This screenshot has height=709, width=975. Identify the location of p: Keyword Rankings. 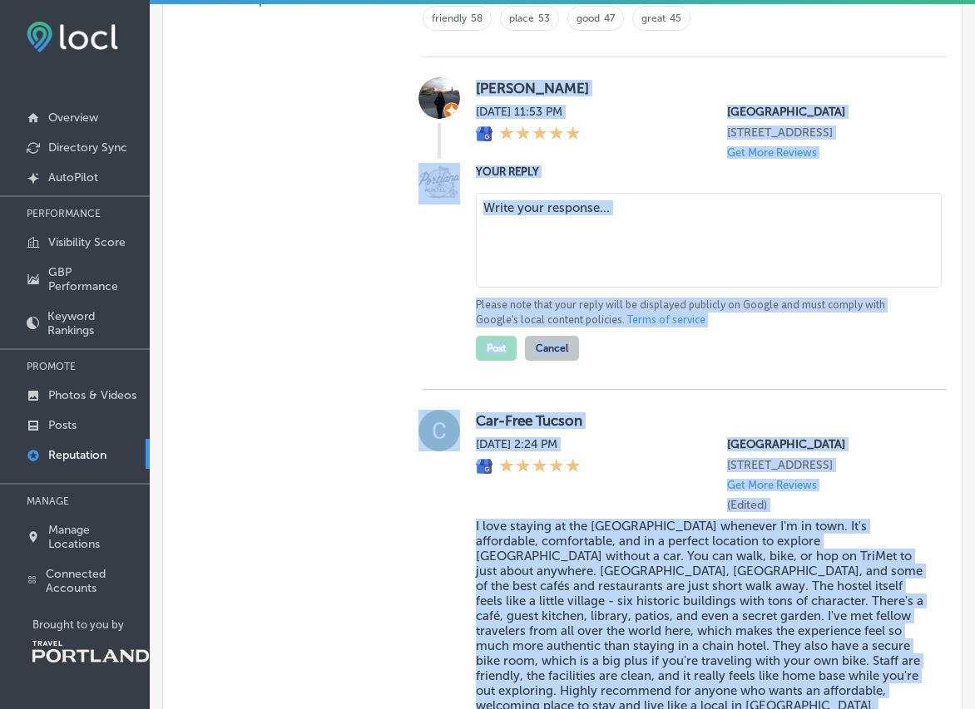
(94, 324).